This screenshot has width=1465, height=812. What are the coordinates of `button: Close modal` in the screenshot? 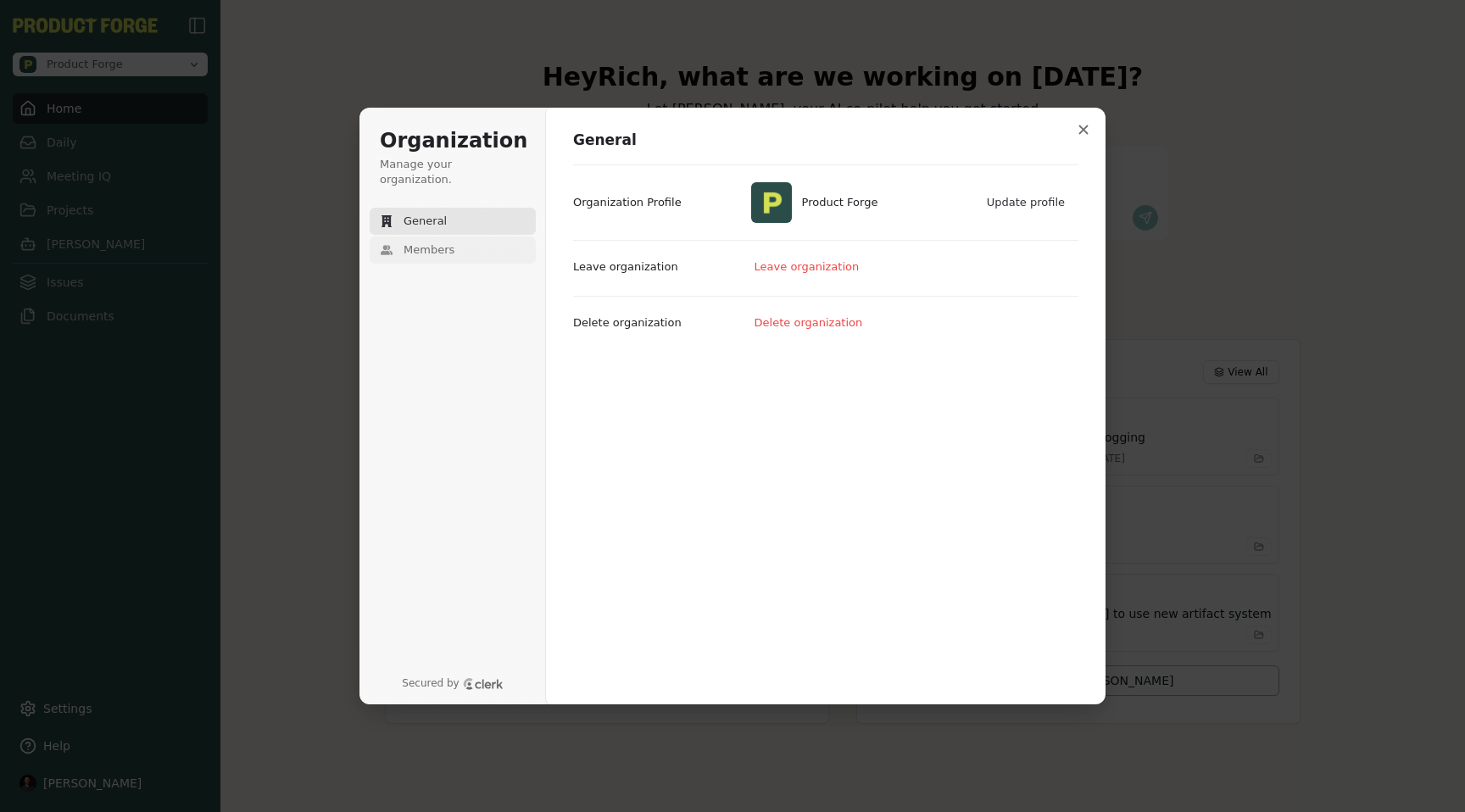 It's located at (1084, 130).